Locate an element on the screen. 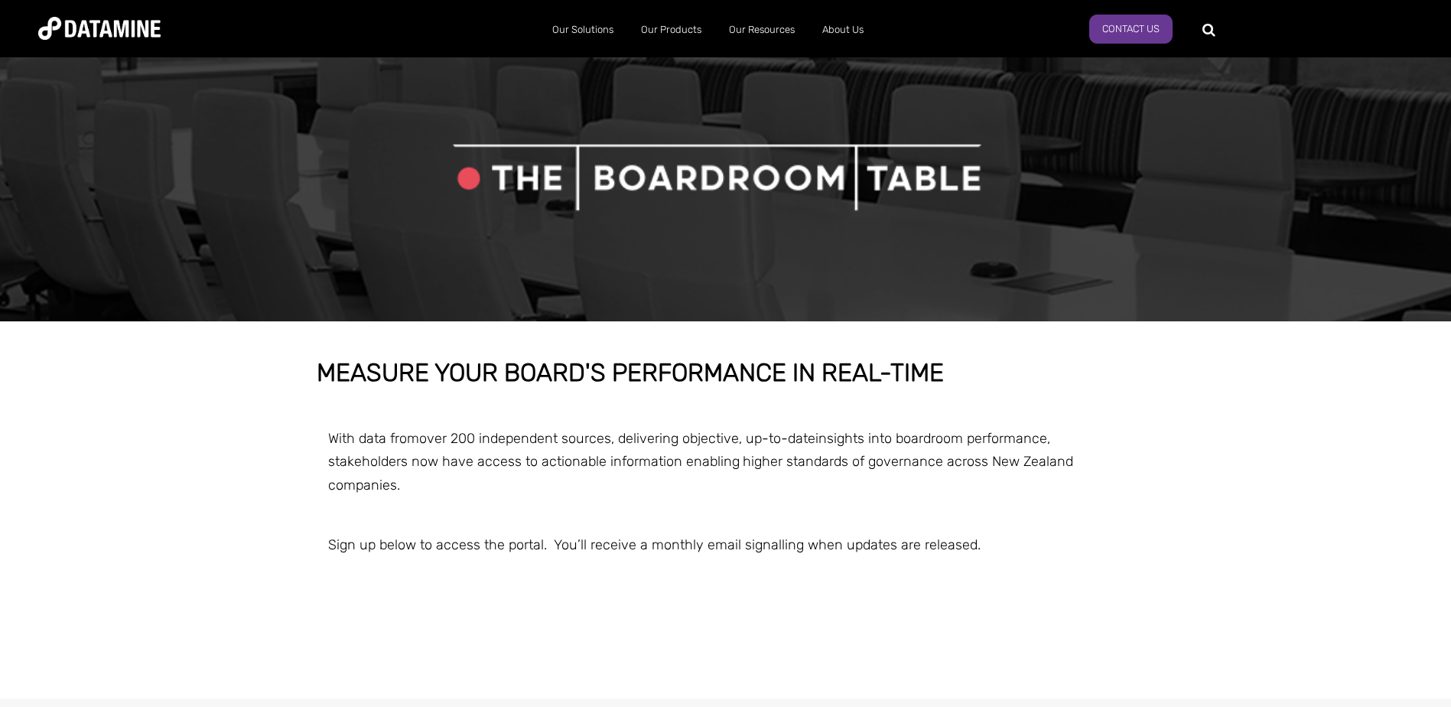  a: About Us is located at coordinates (843, 30).